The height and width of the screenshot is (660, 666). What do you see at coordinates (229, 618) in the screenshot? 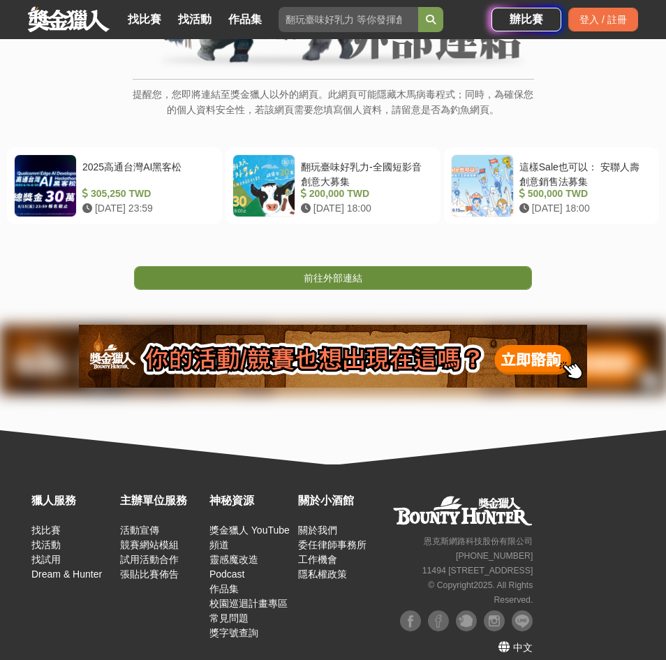
I see `a: 常見問題` at bounding box center [229, 618].